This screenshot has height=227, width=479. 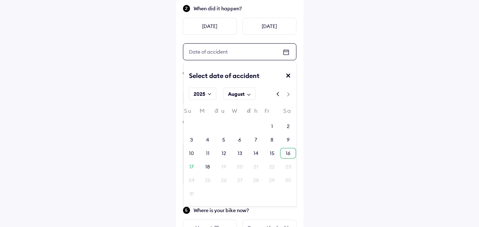 I want to click on div: 12, so click(x=224, y=153).